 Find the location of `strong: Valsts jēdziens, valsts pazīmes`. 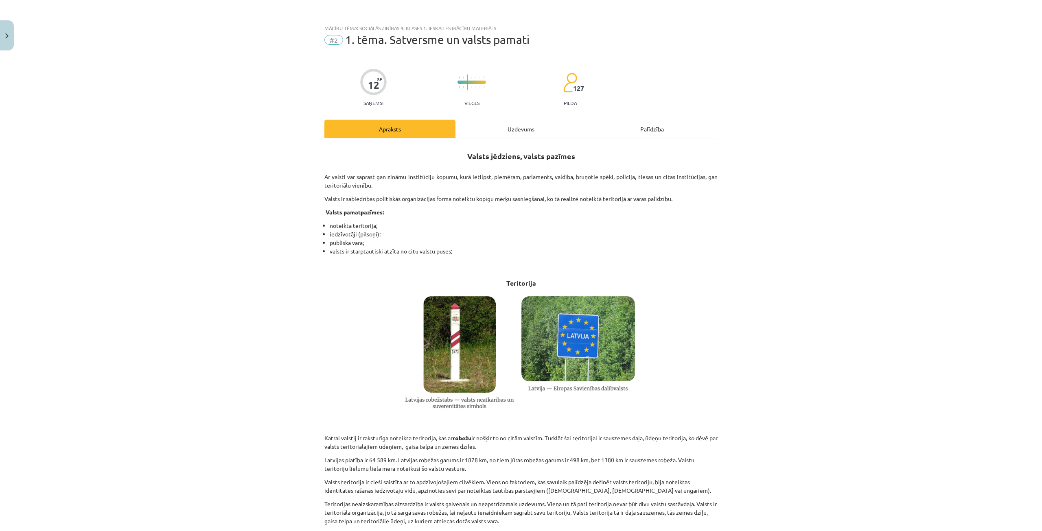

strong: Valsts jēdziens, valsts pazīmes is located at coordinates (521, 156).